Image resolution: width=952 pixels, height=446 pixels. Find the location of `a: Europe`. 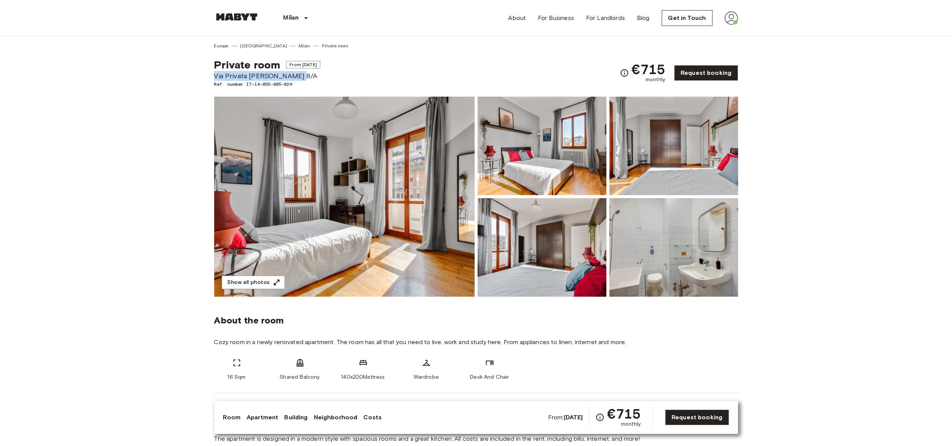

a: Europe is located at coordinates (221, 46).